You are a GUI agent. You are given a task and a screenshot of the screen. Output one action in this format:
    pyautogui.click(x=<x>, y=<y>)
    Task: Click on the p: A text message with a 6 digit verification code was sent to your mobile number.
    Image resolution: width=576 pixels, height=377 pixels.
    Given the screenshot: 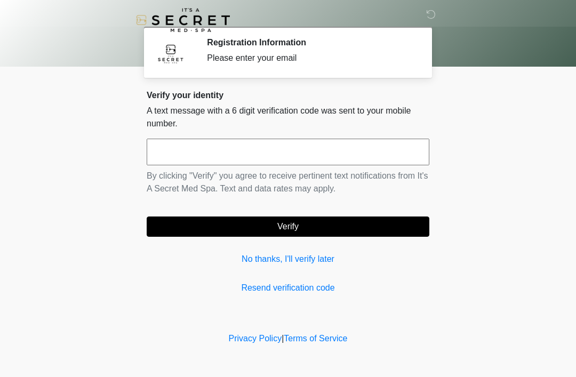 What is the action you would take?
    pyautogui.click(x=288, y=117)
    